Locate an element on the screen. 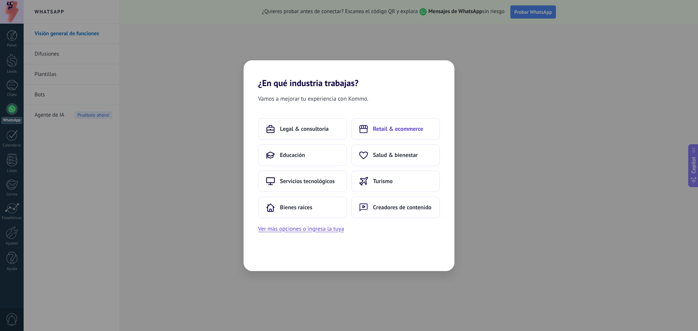 Image resolution: width=698 pixels, height=331 pixels. h2: ¿En qué industria trabajas? is located at coordinates (349, 74).